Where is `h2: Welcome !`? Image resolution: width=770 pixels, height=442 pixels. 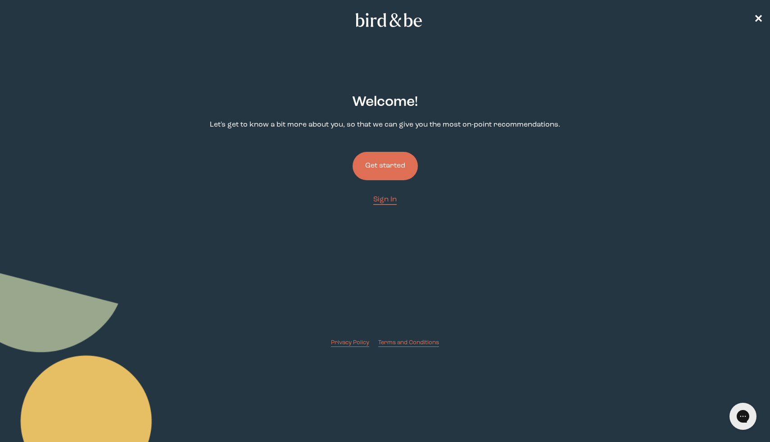
h2: Welcome ! is located at coordinates (385, 102).